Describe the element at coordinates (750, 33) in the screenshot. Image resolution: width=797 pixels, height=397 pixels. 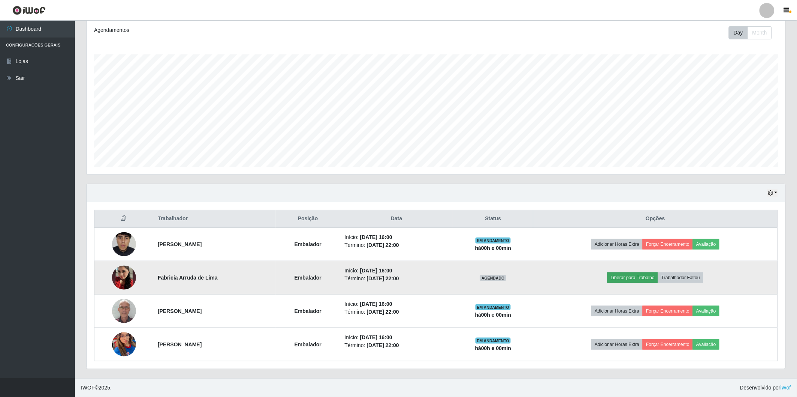
I see `div: First group` at that location.